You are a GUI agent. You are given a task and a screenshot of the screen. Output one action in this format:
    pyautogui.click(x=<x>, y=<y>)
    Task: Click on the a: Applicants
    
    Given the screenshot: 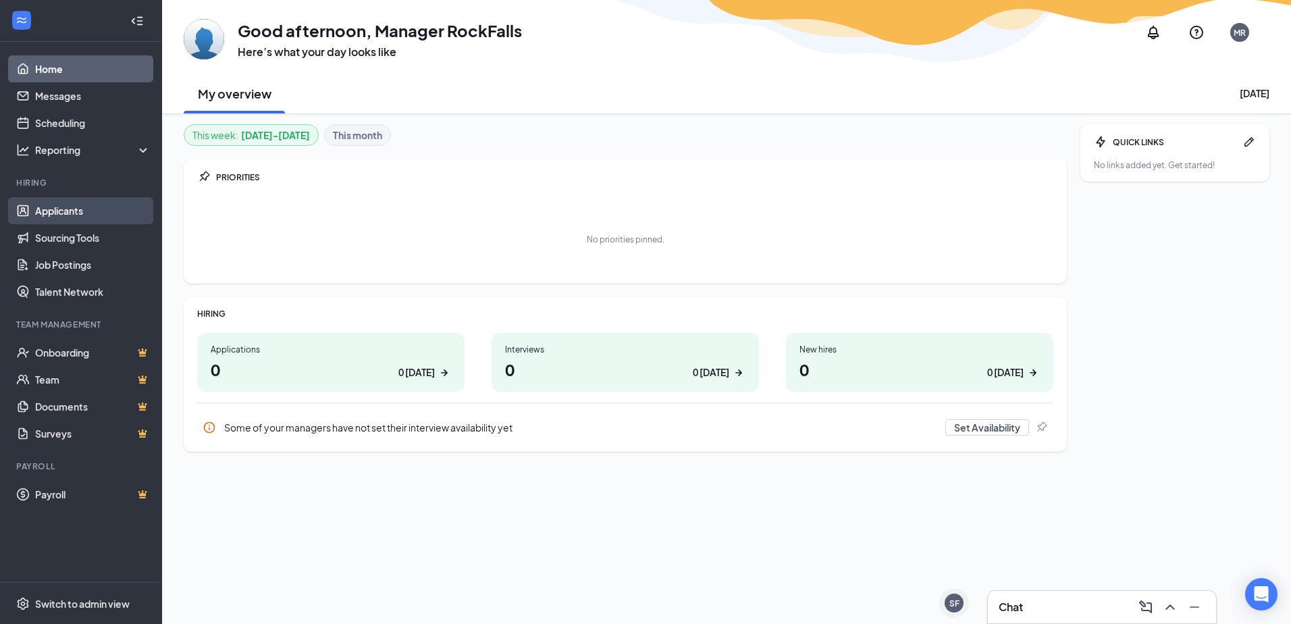 What is the action you would take?
    pyautogui.click(x=93, y=211)
    